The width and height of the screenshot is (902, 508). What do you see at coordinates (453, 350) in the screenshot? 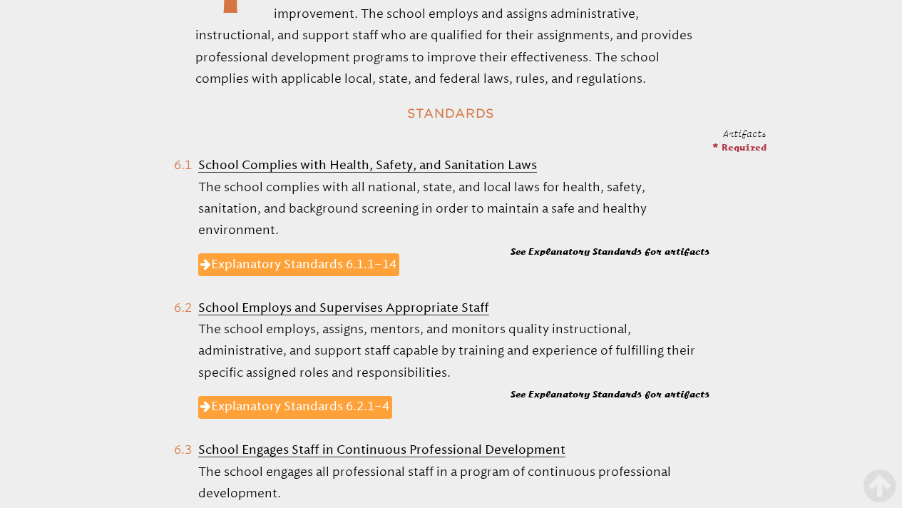
I see `p: The school employs, assigns, mentors, and monitors quality instructional, administrative, and sup...` at bounding box center [453, 350].